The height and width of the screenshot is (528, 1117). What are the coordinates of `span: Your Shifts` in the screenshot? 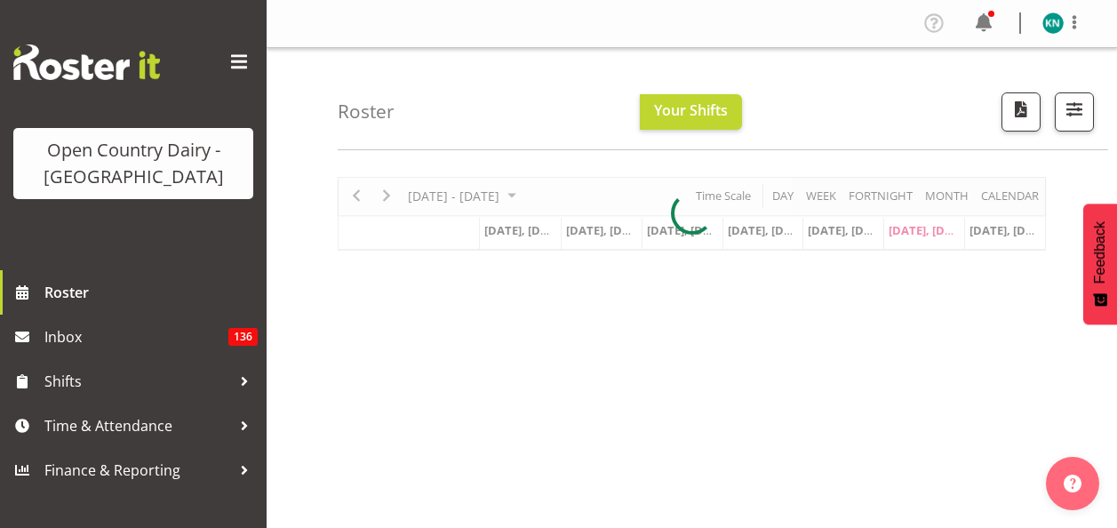 It's located at (691, 110).